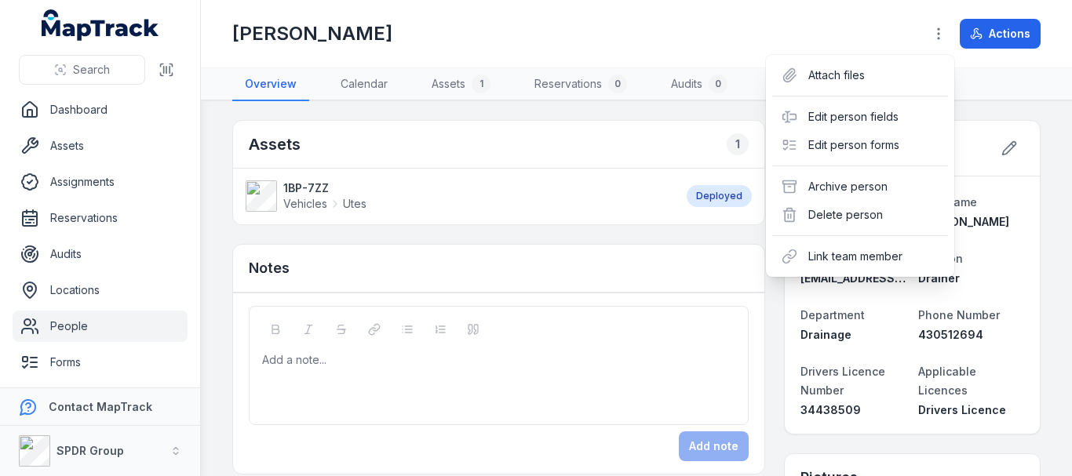 This screenshot has width=1072, height=476. What do you see at coordinates (860, 145) in the screenshot?
I see `div: Edit person forms` at bounding box center [860, 145].